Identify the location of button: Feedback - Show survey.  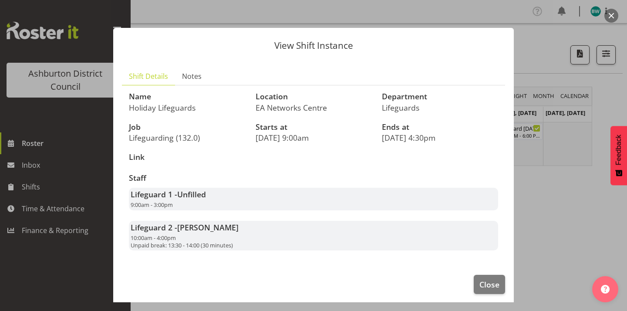
(618, 155).